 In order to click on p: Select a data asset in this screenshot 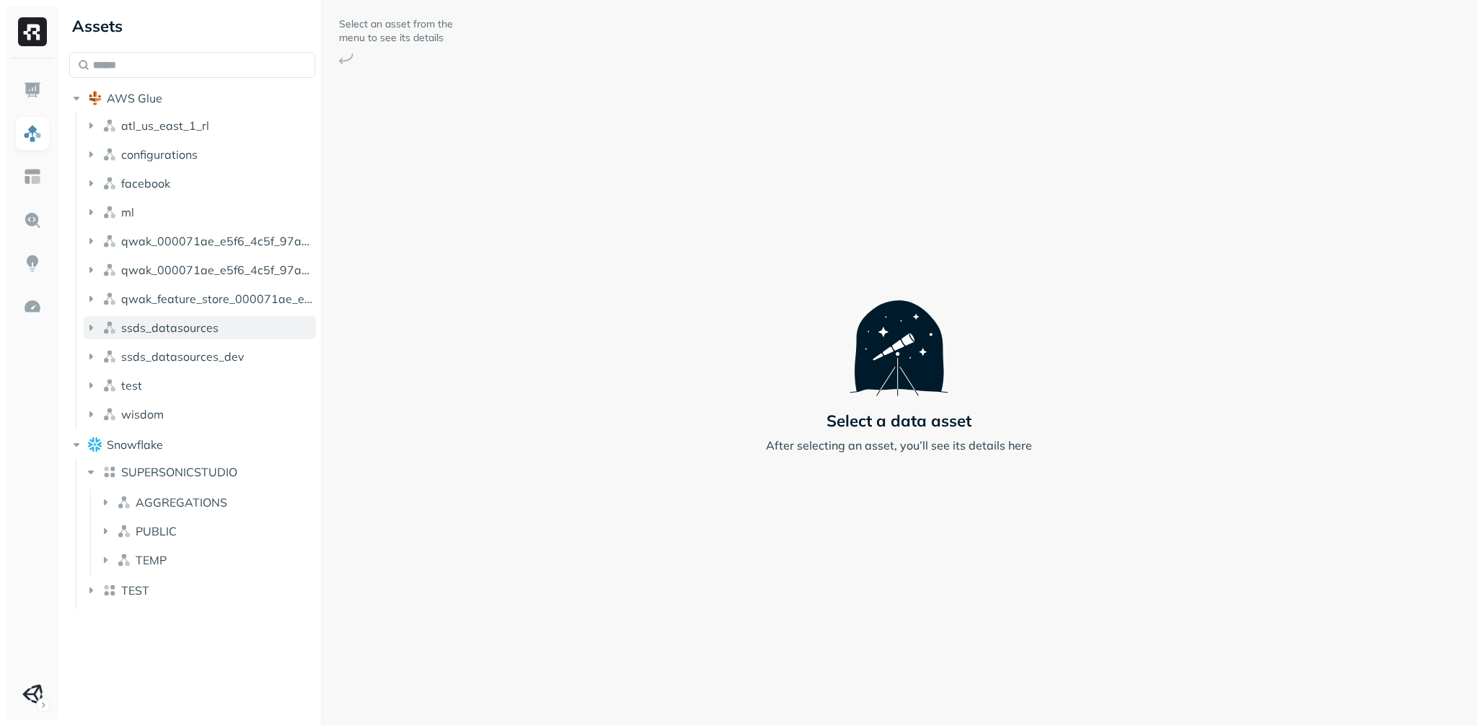, I will do `click(899, 421)`.